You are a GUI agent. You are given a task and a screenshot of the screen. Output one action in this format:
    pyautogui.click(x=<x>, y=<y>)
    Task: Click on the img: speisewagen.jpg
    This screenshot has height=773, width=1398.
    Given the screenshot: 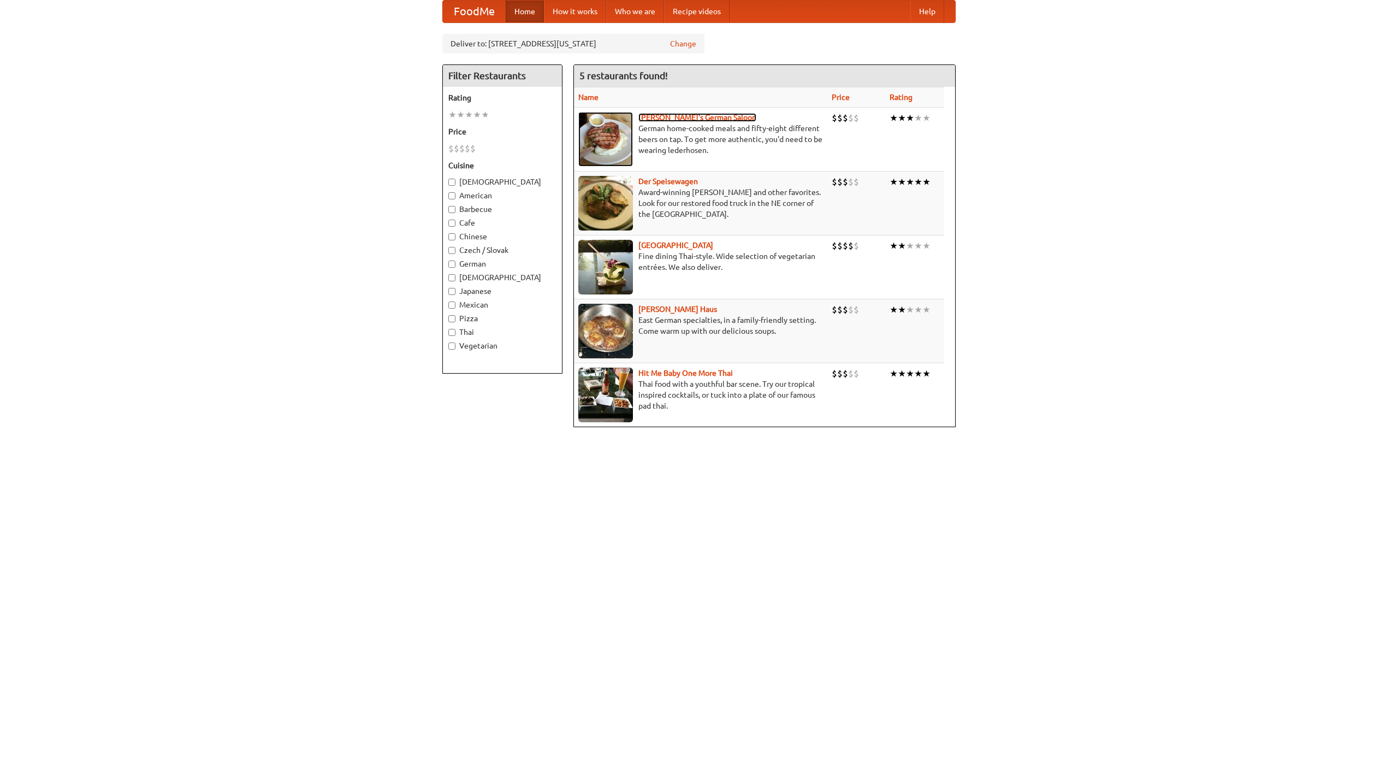 What is the action you would take?
    pyautogui.click(x=606, y=203)
    